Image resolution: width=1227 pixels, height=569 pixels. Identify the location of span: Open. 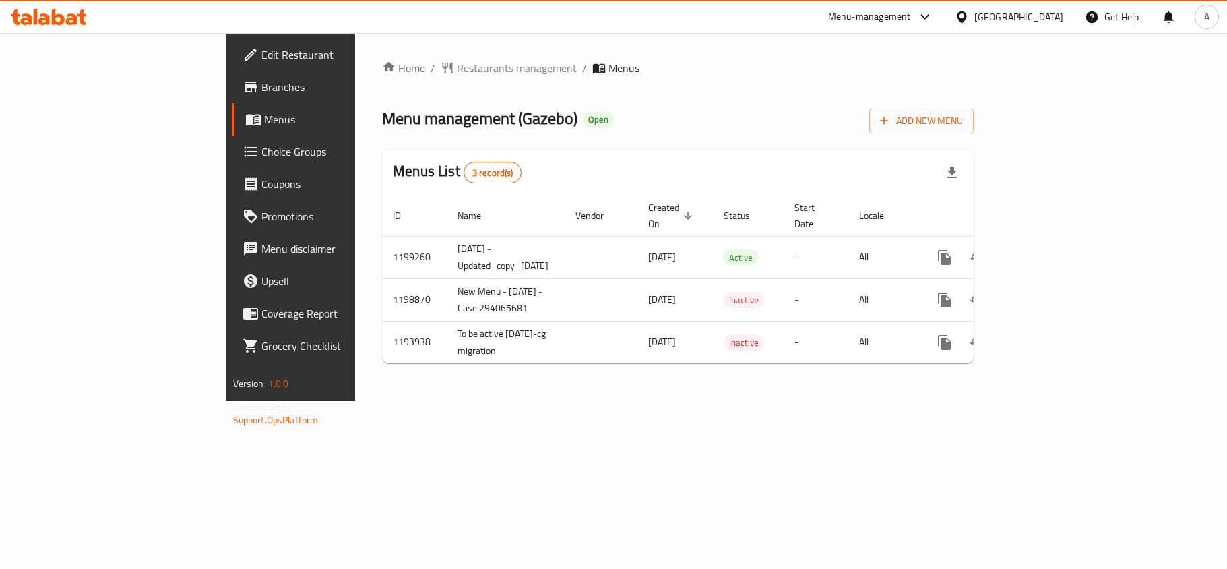
(598, 119).